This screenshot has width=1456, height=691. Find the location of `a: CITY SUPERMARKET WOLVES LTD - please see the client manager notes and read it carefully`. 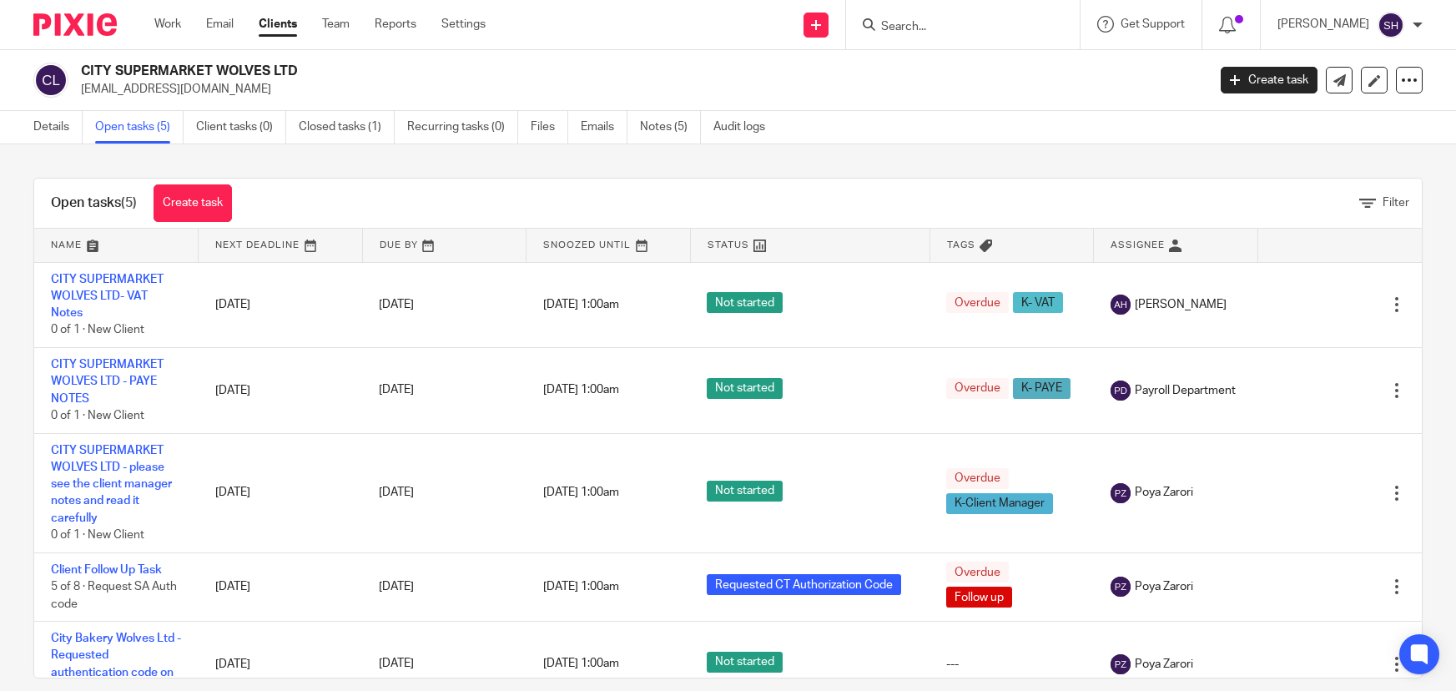

a: CITY SUPERMARKET WOLVES LTD - please see the client manager notes and read it carefully is located at coordinates (111, 484).